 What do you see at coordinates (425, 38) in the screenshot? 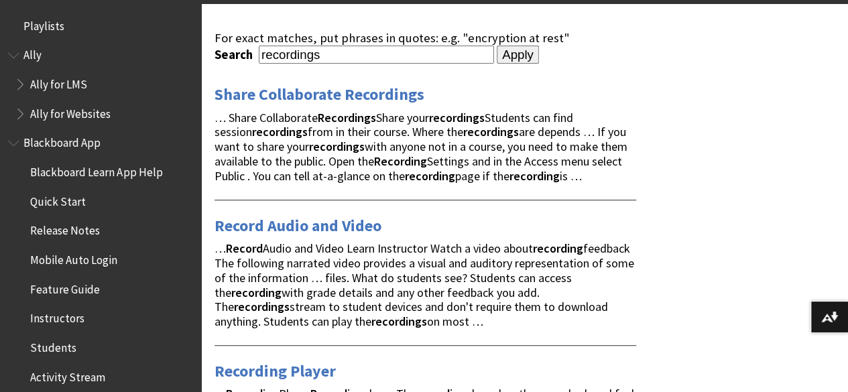
I see `div: For exact matches, put phrases in quotes: e.g. "encryption at rest"` at bounding box center [425, 38].